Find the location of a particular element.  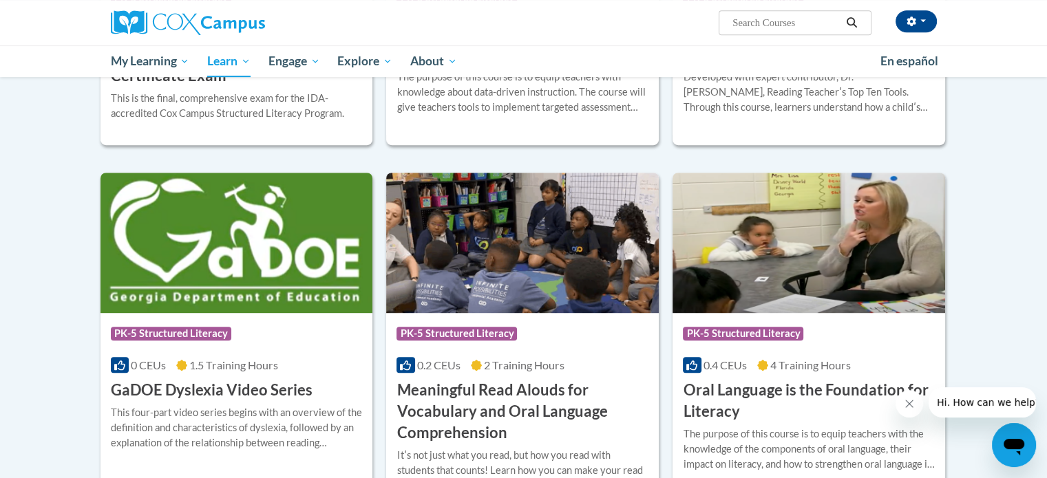

h3: GaDOE Dyslexia Video Series is located at coordinates (211, 390).